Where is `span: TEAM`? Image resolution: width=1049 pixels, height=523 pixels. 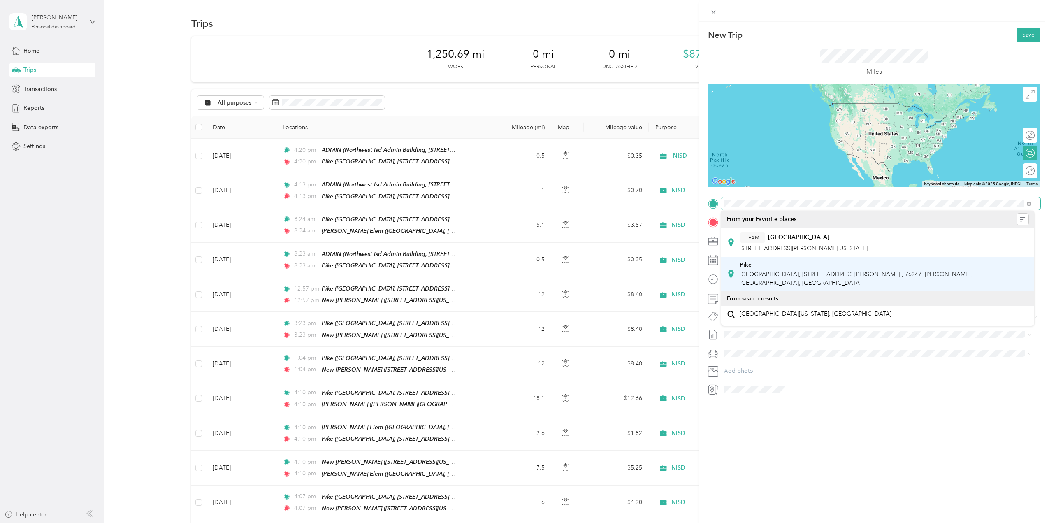
span: TEAM is located at coordinates (753, 237).